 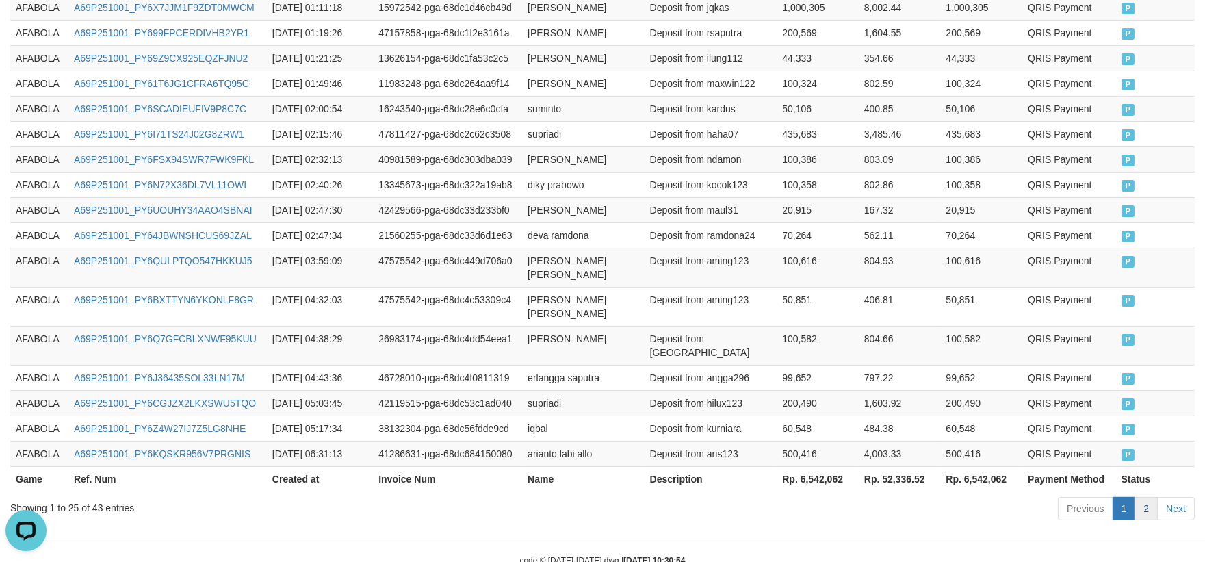 What do you see at coordinates (900, 235) in the screenshot?
I see `td: 562.11` at bounding box center [900, 235].